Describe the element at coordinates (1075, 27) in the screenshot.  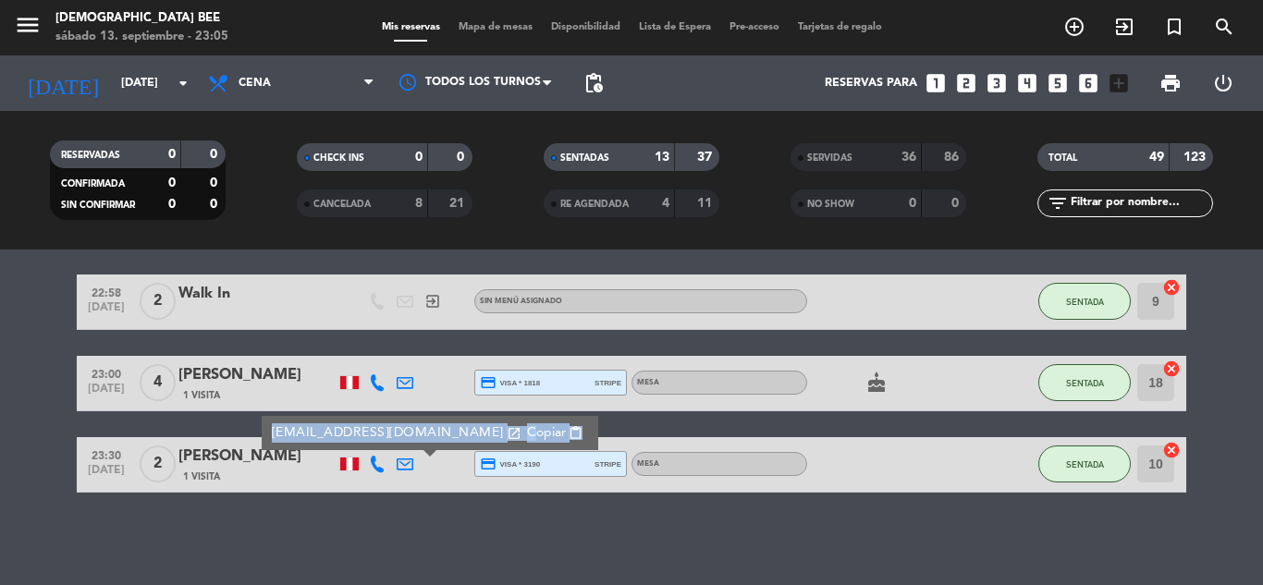
I see `i: add_circle_outline` at that location.